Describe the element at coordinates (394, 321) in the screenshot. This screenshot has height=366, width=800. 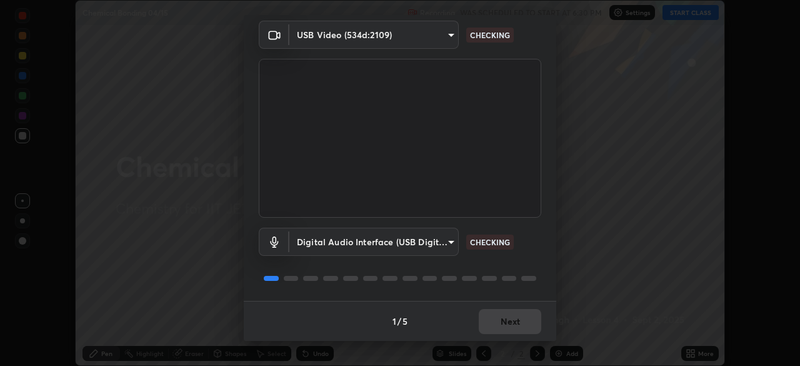
I see `h4: 1` at that location.